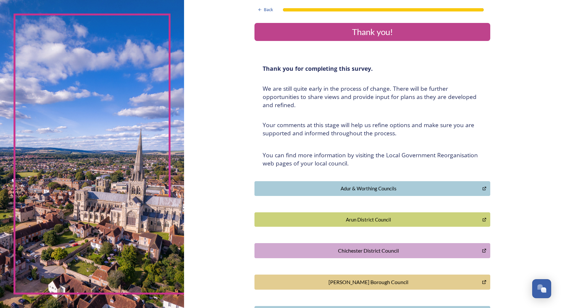  I want to click on strong: Thank you for completing this survey., so click(318, 68).